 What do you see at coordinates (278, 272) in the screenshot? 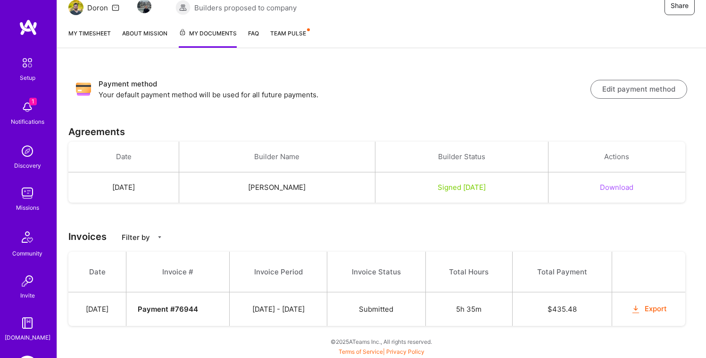
I see `th: Invoice Period` at bounding box center [278, 272].